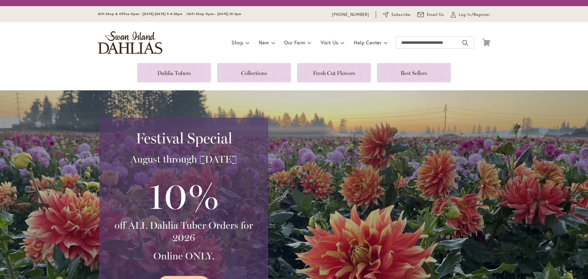  I want to click on span: Help Center, so click(368, 42).